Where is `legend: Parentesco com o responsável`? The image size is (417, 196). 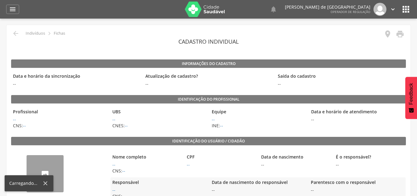
legend: Parentesco com o responsável is located at coordinates (357, 182).